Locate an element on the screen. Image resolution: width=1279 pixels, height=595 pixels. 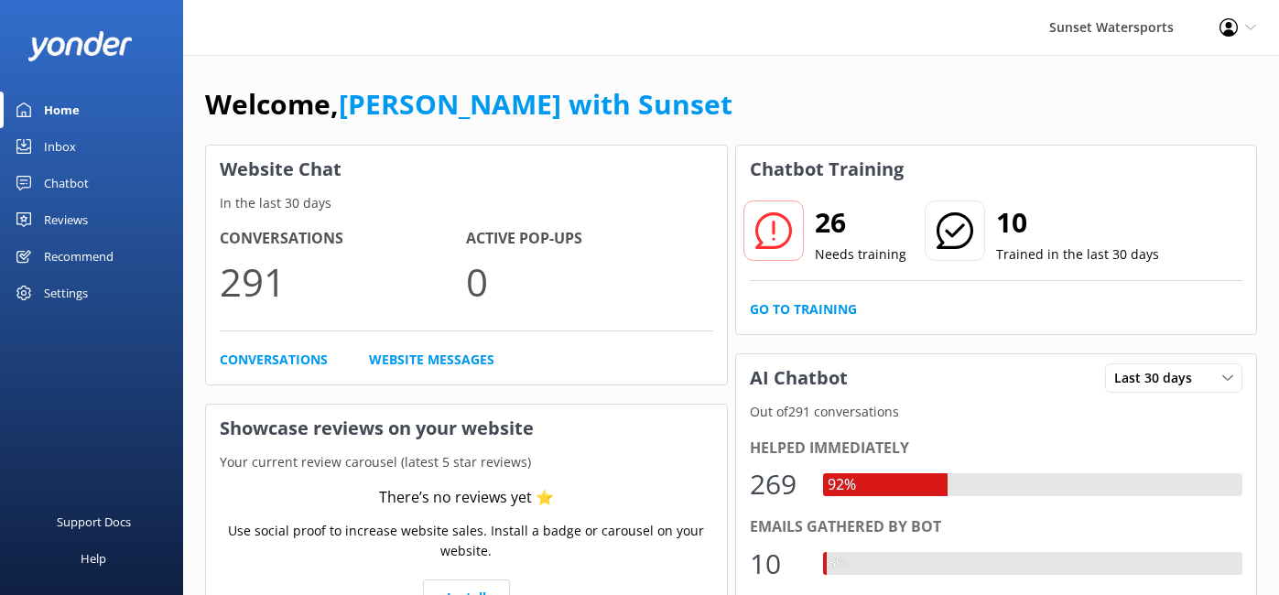
div: Inbox is located at coordinates (60, 146).